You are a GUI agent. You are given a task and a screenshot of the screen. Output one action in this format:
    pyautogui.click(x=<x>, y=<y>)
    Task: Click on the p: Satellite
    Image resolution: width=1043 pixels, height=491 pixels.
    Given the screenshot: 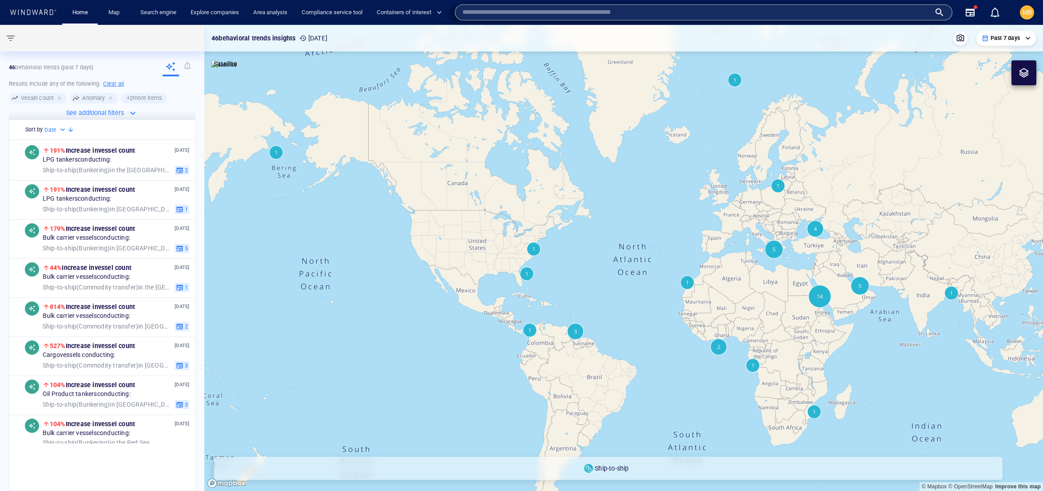 What is the action you would take?
    pyautogui.click(x=225, y=64)
    